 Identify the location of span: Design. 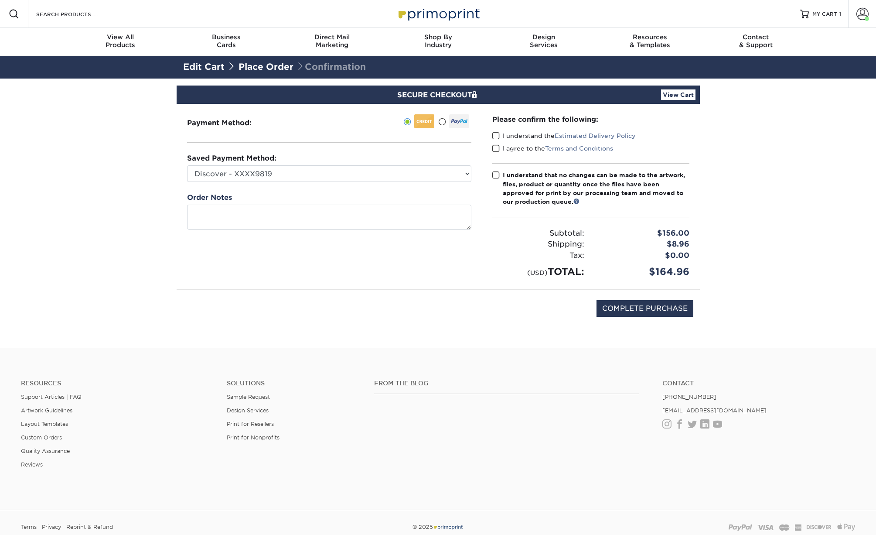
(544, 37).